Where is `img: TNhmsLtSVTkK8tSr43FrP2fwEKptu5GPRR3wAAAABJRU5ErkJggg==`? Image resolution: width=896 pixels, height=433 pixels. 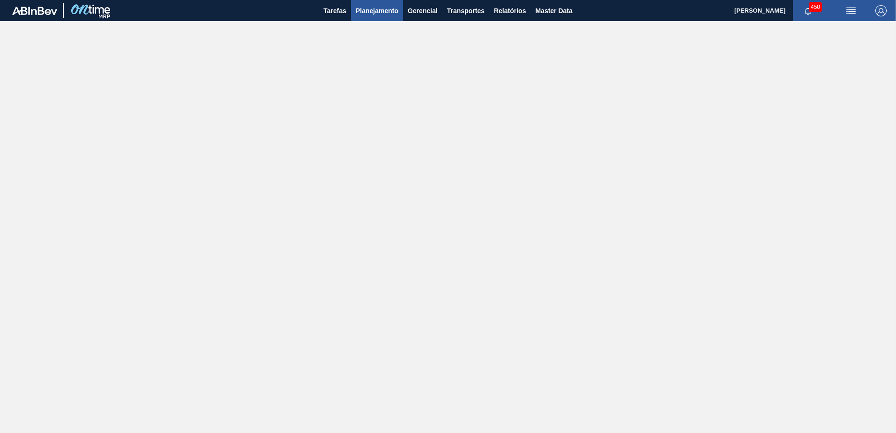 img: TNhmsLtSVTkK8tSr43FrP2fwEKptu5GPRR3wAAAABJRU5ErkJggg== is located at coordinates (35, 11).